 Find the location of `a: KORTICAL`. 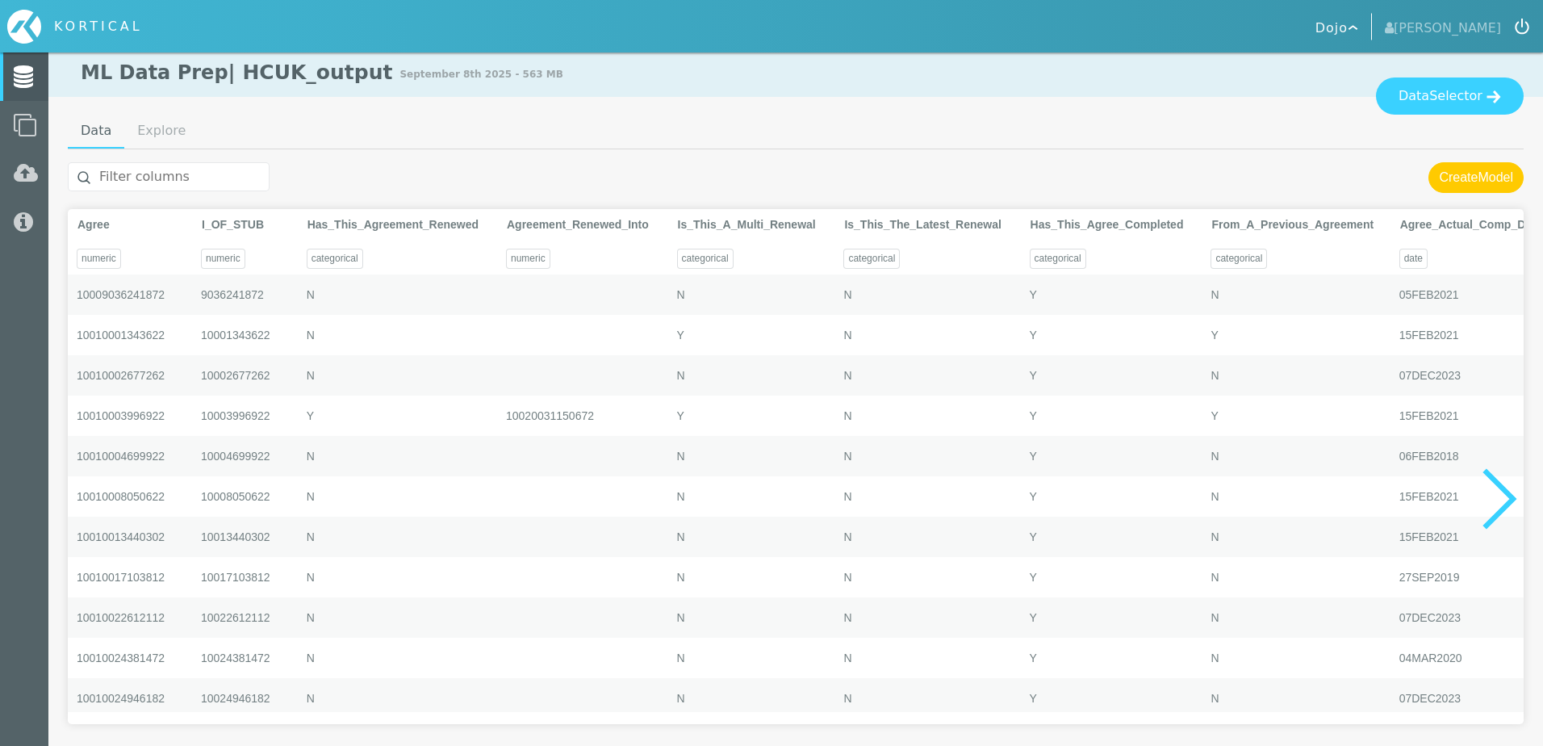

a: KORTICAL is located at coordinates (82, 27).